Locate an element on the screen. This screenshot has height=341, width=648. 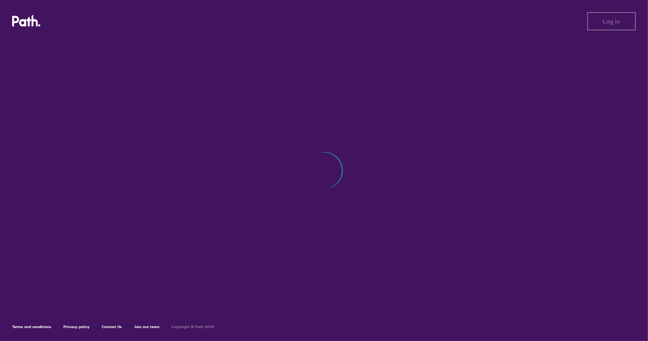
a: Terms and conditions is located at coordinates (32, 327).